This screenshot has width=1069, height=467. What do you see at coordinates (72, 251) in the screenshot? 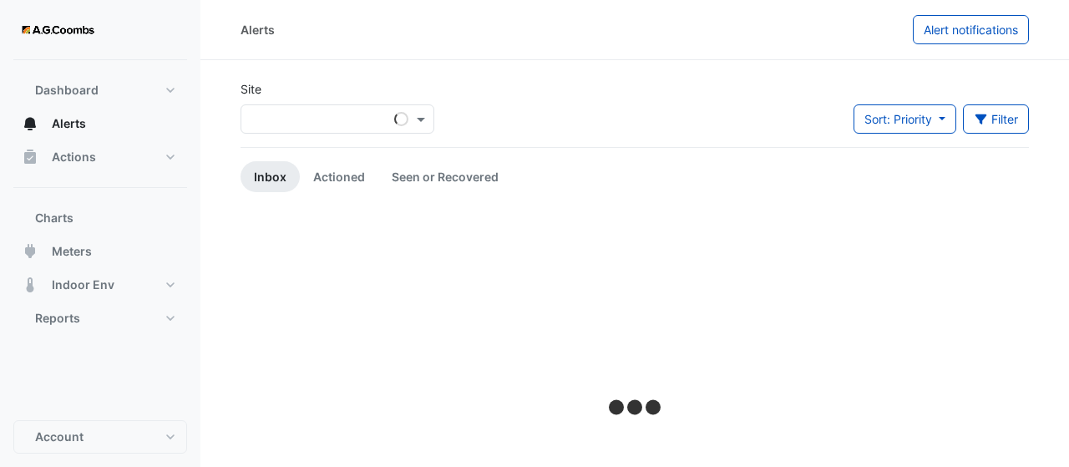
I see `span: Meters` at bounding box center [72, 251].